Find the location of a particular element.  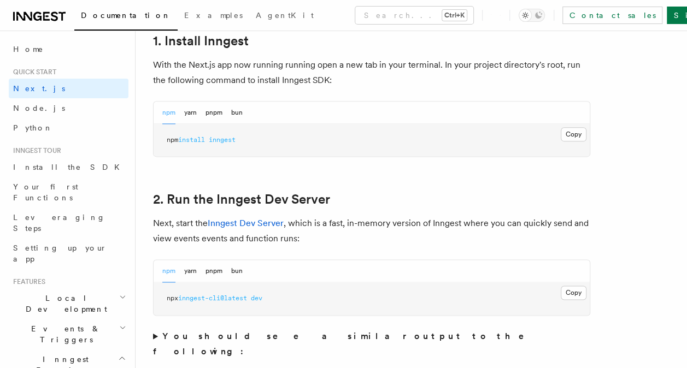

span: Local Development is located at coordinates (64, 304).